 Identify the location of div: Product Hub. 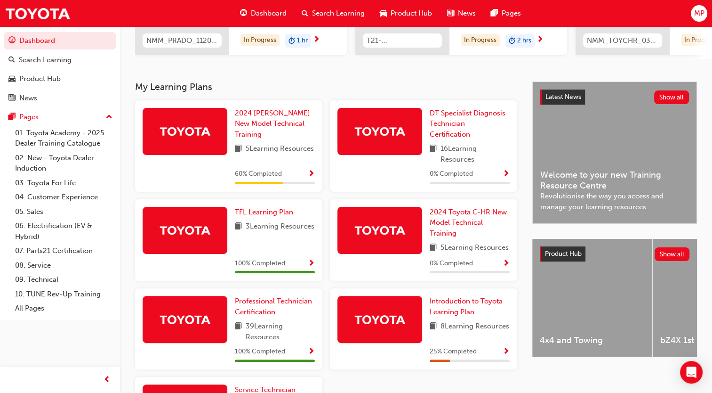
(40, 79).